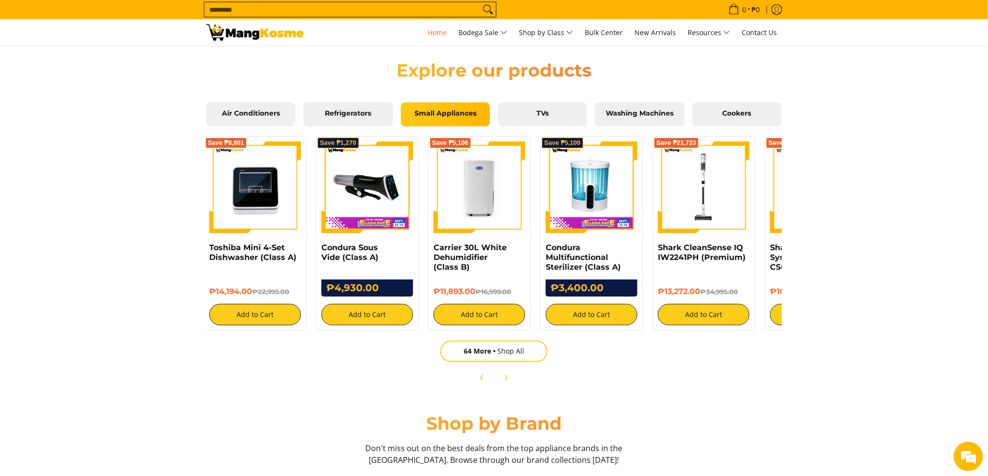  Describe the element at coordinates (745, 10) in the screenshot. I see `span: 0` at that location.